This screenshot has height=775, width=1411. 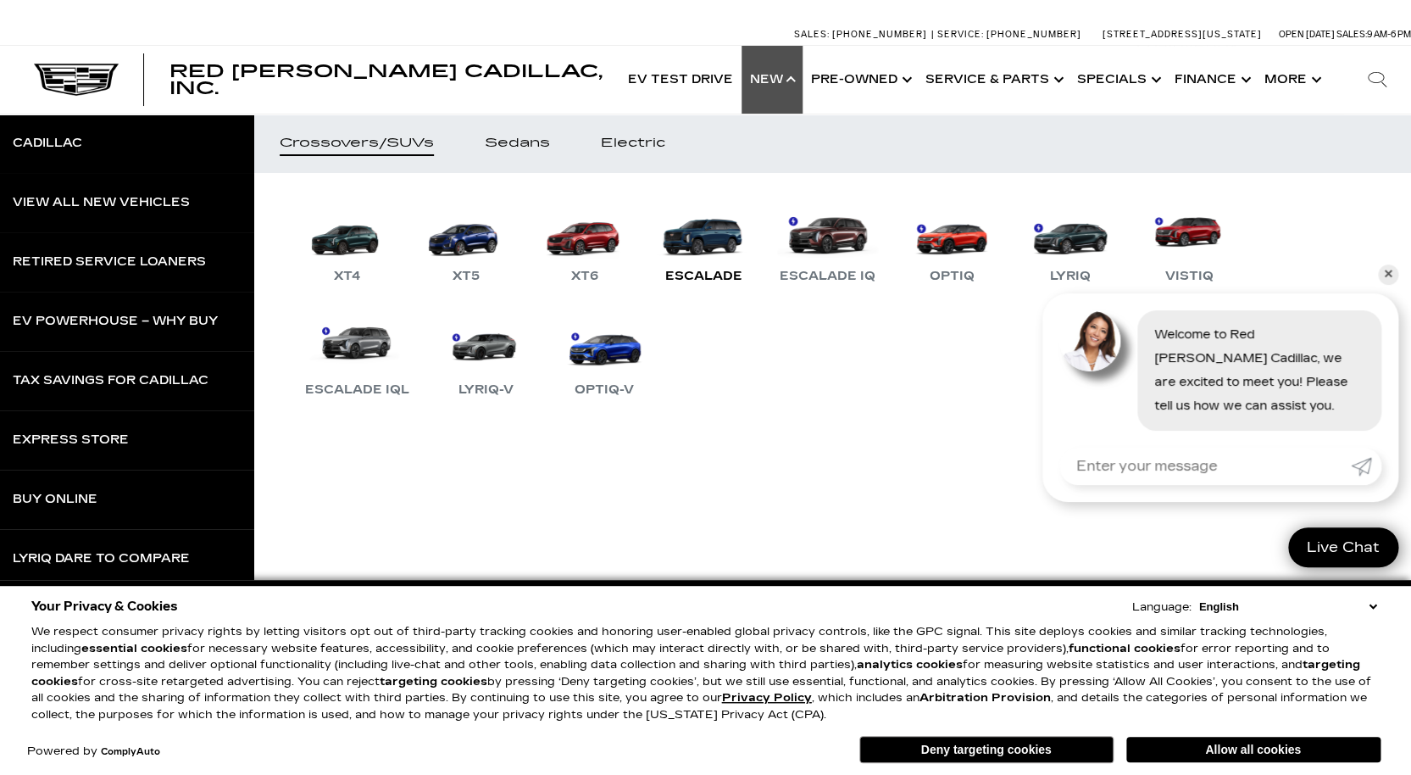 I want to click on img: Agent profile photo, so click(x=1090, y=341).